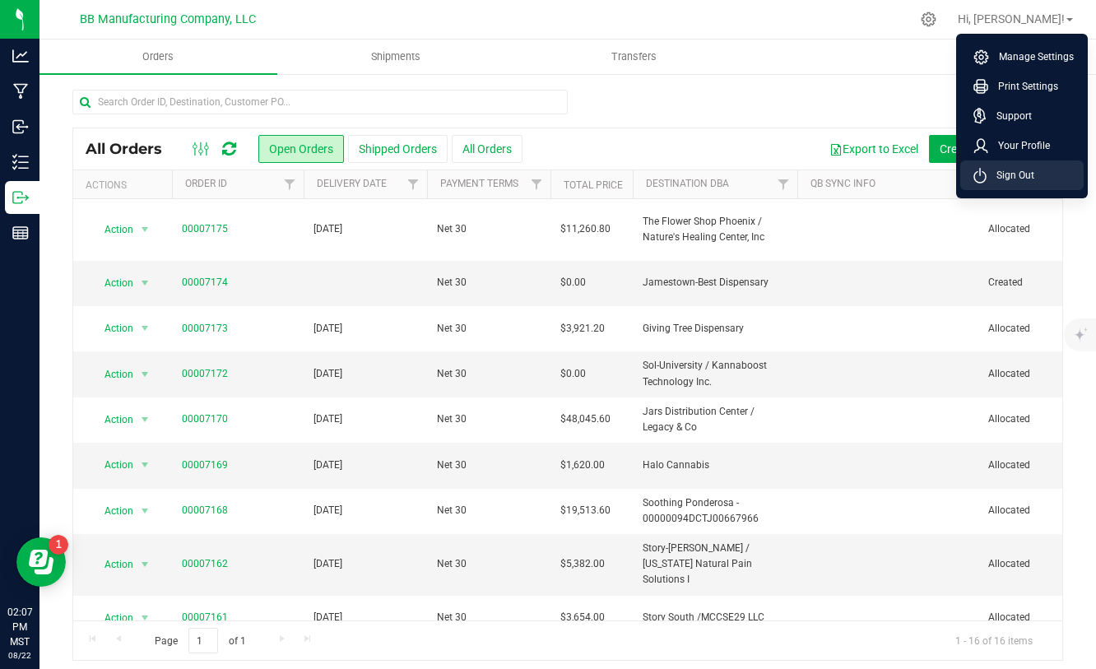 This screenshot has width=1096, height=669. What do you see at coordinates (396, 57) in the screenshot?
I see `a: Shipments` at bounding box center [396, 57].